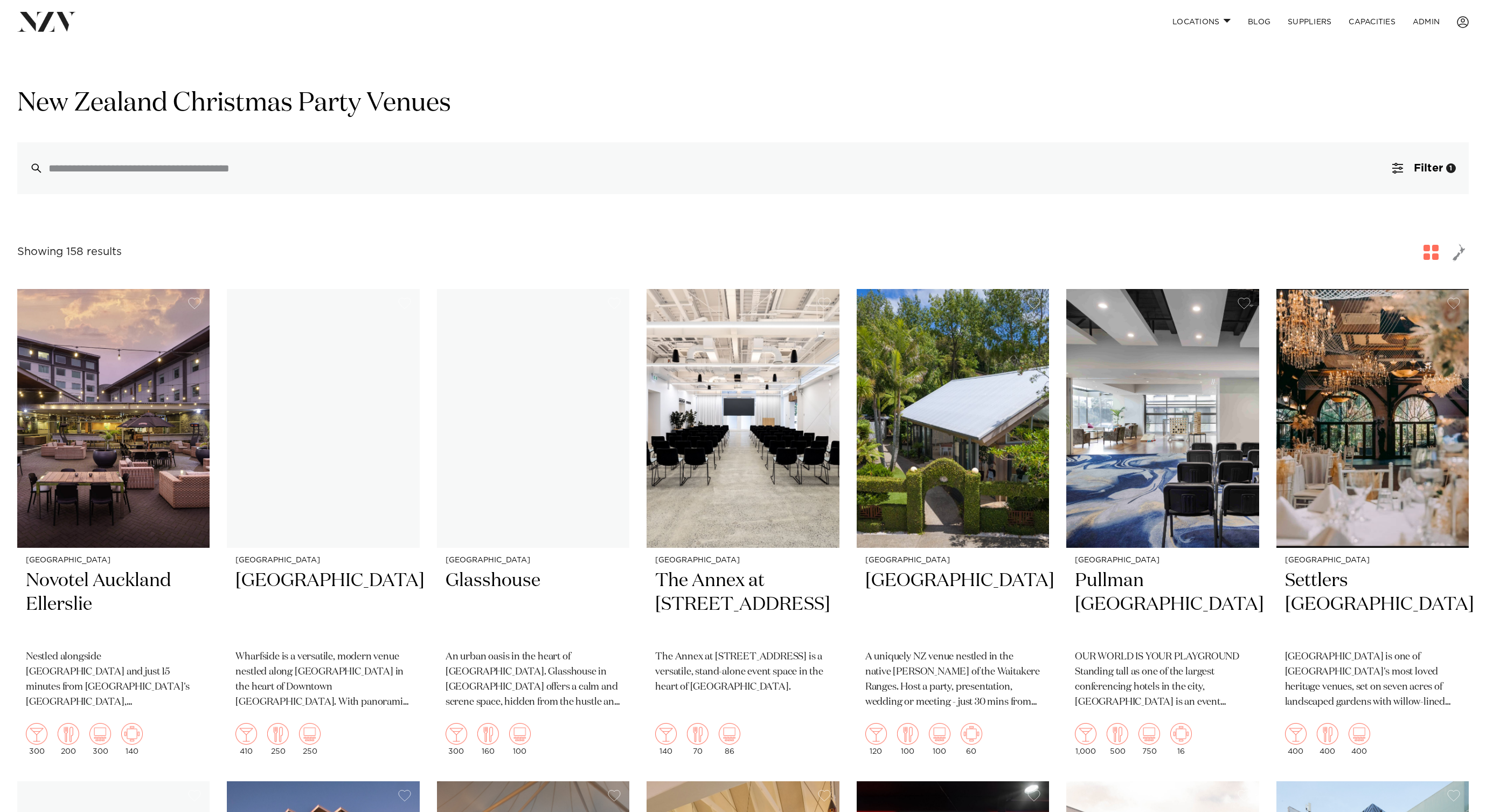 The height and width of the screenshot is (812, 1486). What do you see at coordinates (246, 739) in the screenshot?
I see `div: 410` at bounding box center [246, 739].